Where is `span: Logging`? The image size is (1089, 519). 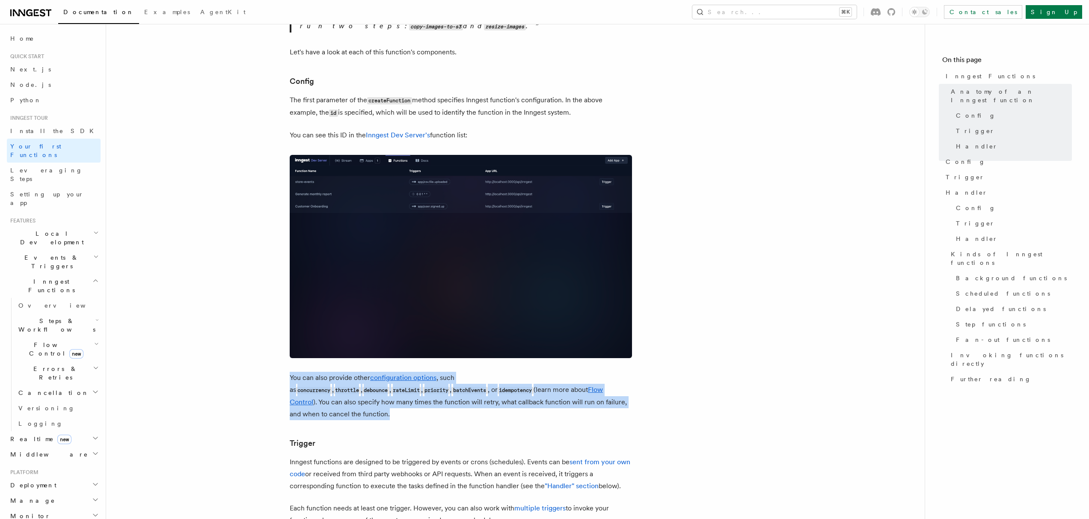
span: Logging is located at coordinates (41, 424).